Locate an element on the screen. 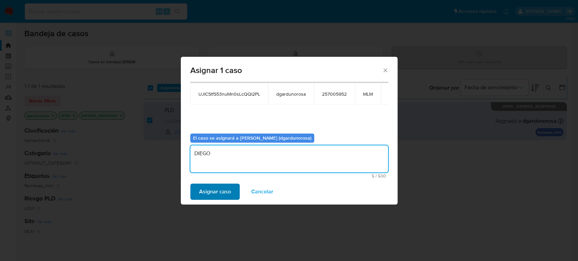  div: assign-modal is located at coordinates (289, 131).